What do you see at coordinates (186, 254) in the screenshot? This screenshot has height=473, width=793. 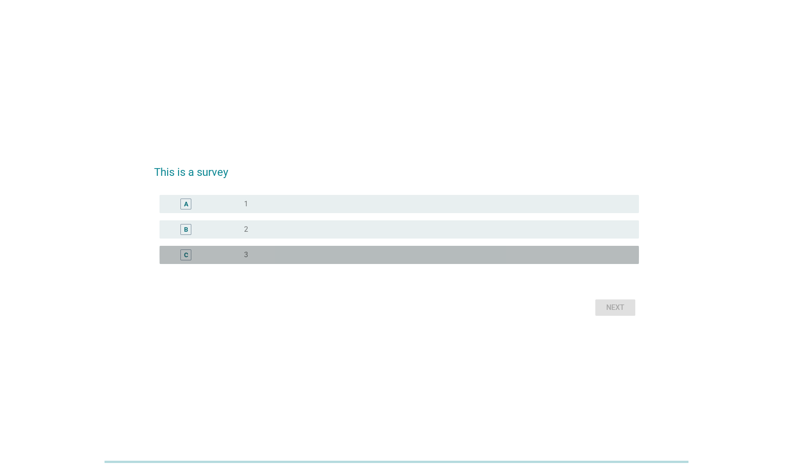 I see `div: C` at bounding box center [186, 254].